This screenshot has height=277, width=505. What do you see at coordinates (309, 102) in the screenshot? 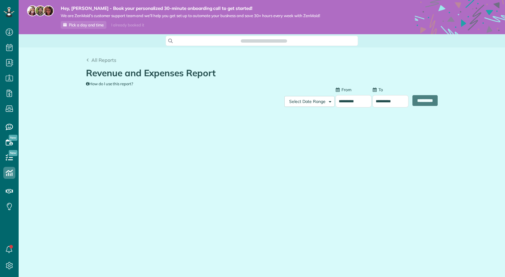
I see `button: Select Date Range` at bounding box center [309, 102].